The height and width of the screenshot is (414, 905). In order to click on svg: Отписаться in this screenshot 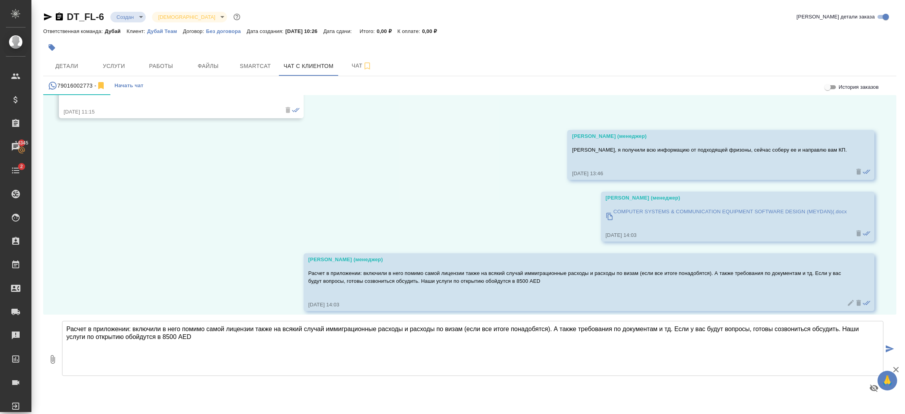, I will do `click(101, 86)`.